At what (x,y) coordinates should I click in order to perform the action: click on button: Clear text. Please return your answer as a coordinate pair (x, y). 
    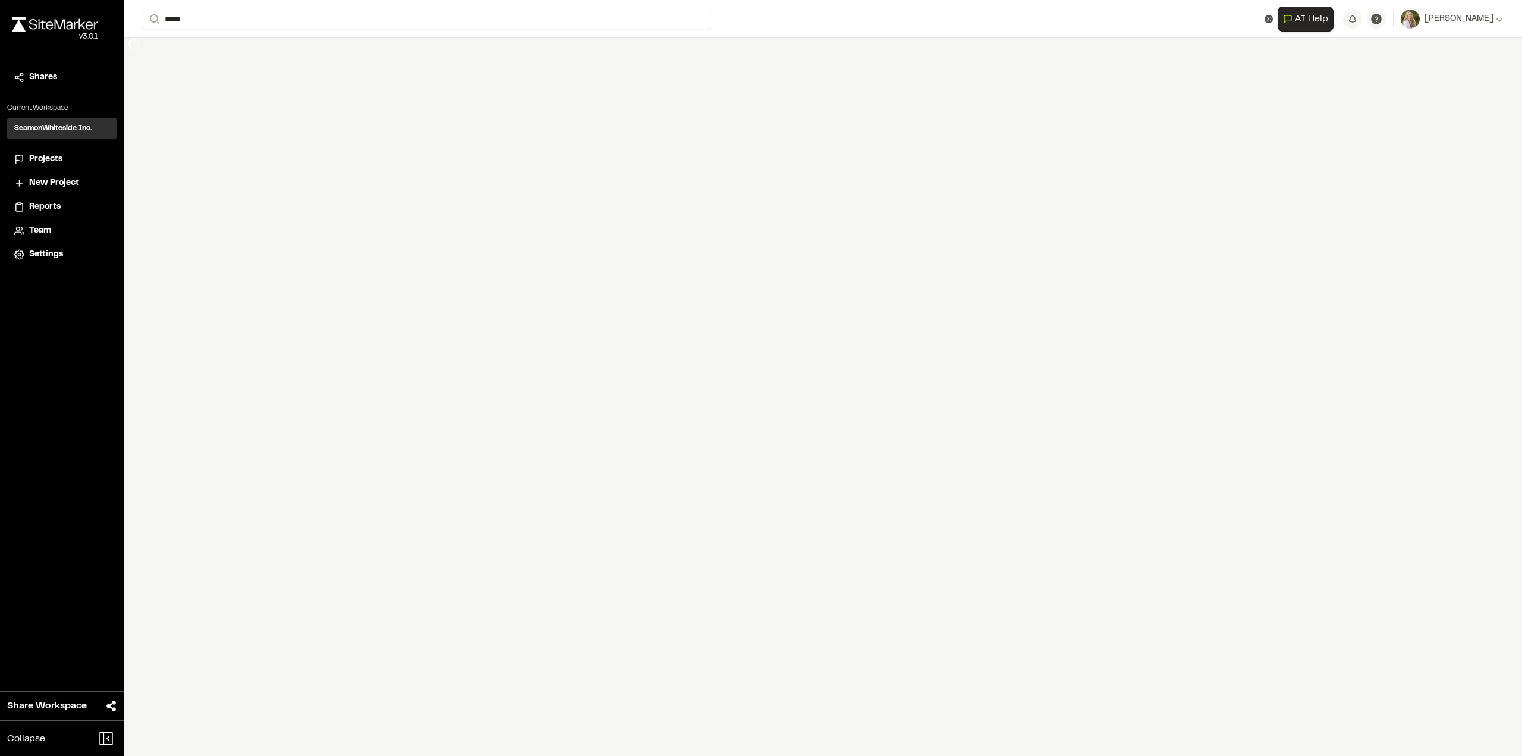
    Looking at the image, I should click on (1269, 19).